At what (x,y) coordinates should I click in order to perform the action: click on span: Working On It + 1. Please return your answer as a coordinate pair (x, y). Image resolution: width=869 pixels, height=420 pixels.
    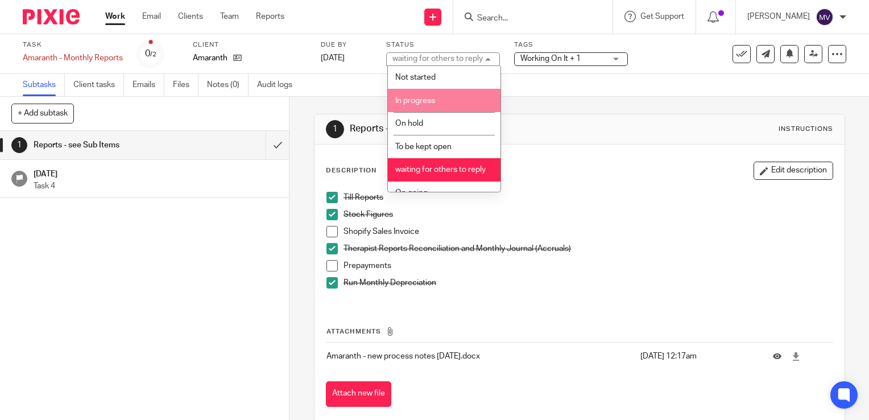
    Looking at the image, I should click on (551, 59).